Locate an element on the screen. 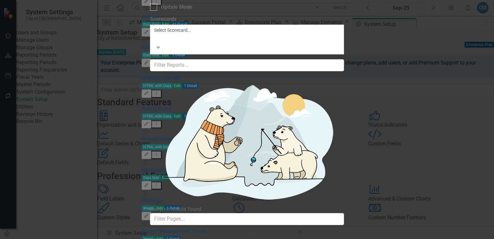  div: Select Scorecard... is located at coordinates (247, 30).